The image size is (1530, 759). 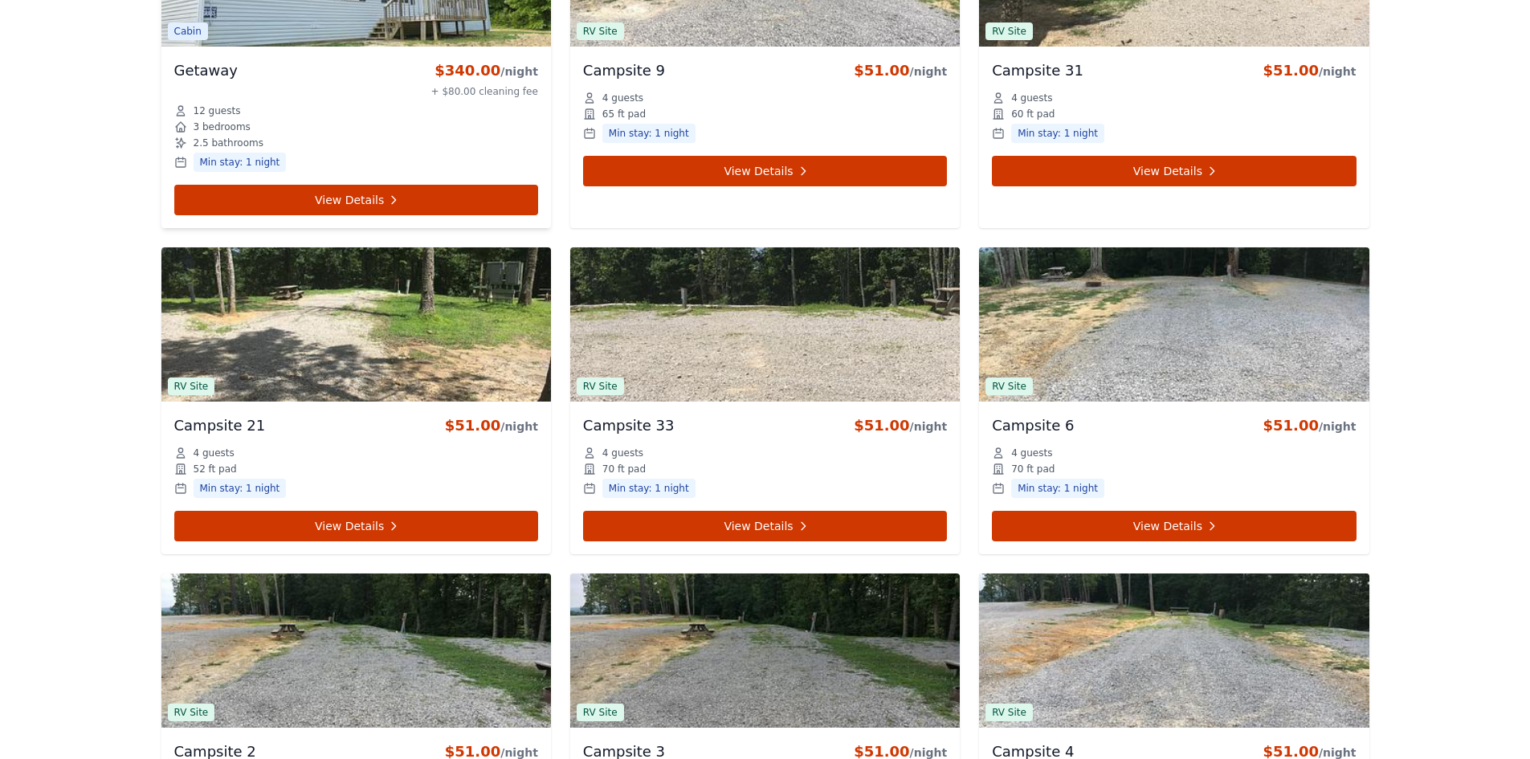 What do you see at coordinates (1033, 426) in the screenshot?
I see `h3: Campsite 6` at bounding box center [1033, 426].